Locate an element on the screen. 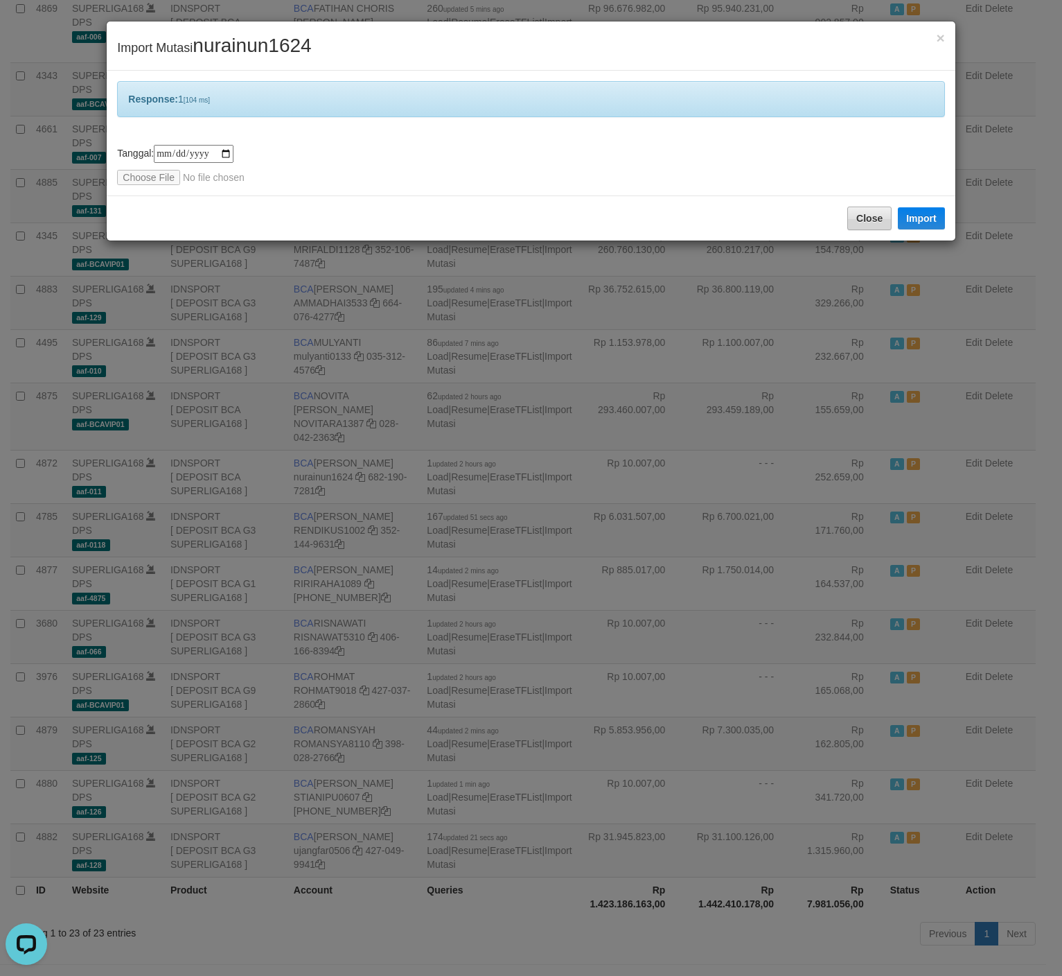 Image resolution: width=1062 pixels, height=976 pixels. span: nurainun1624 is located at coordinates (252, 45).